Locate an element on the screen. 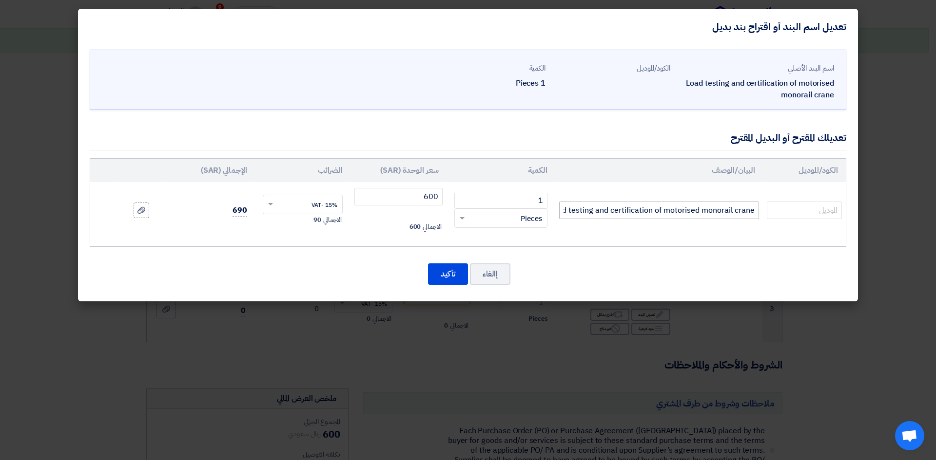  button: إالغاء is located at coordinates (490, 274).